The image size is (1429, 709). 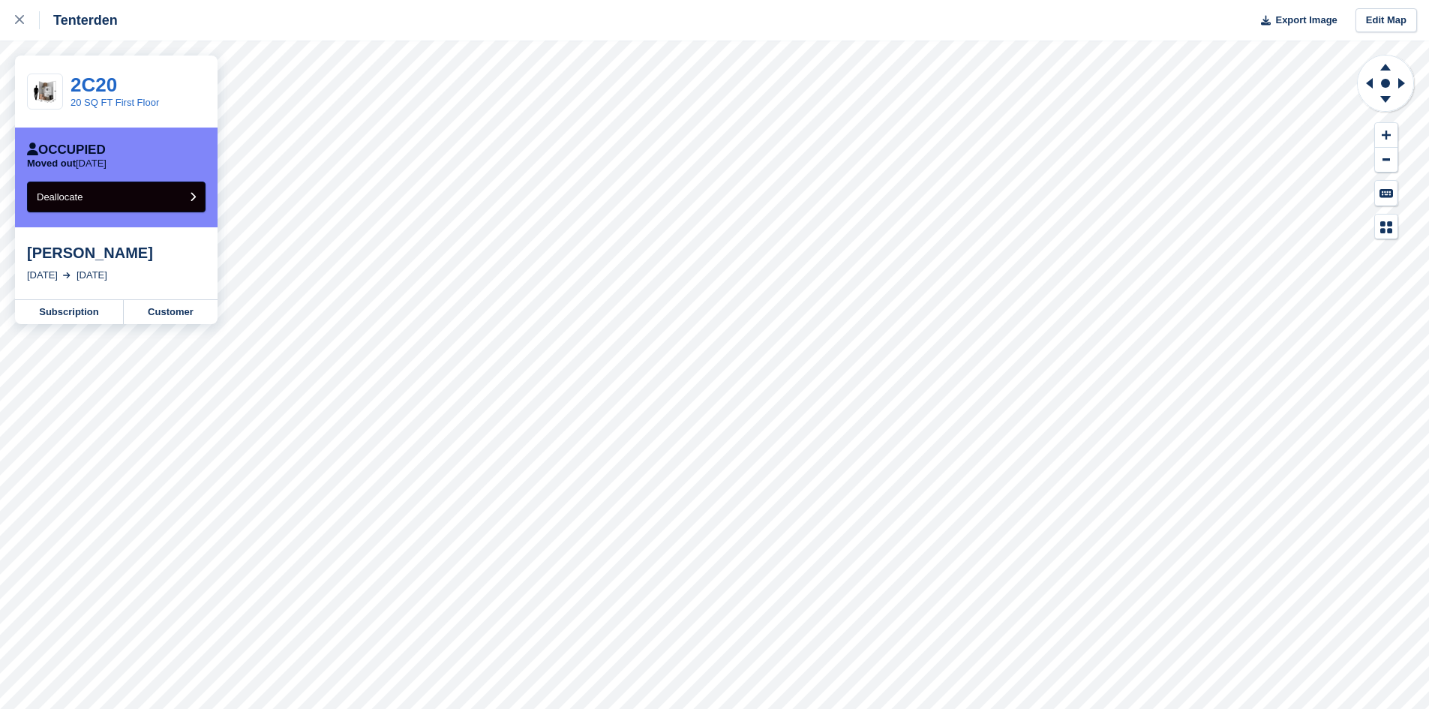 I want to click on div: Tenterden, so click(x=79, y=20).